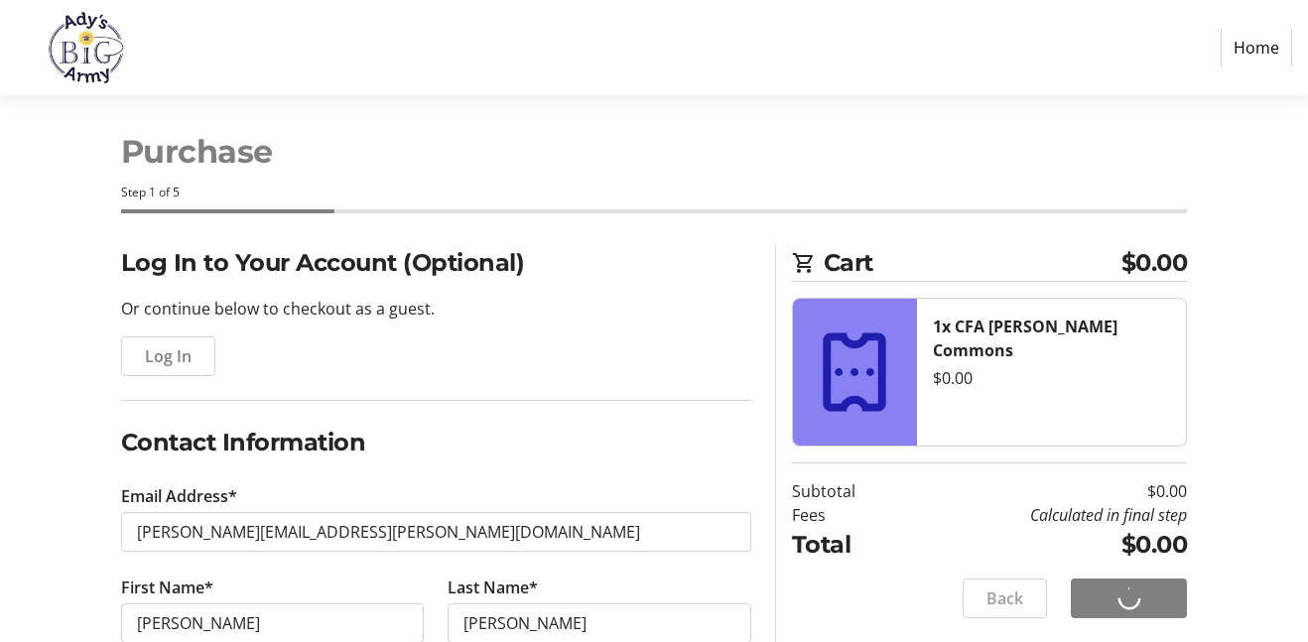  What do you see at coordinates (973, 263) in the screenshot?
I see `span: Cart` at bounding box center [973, 263].